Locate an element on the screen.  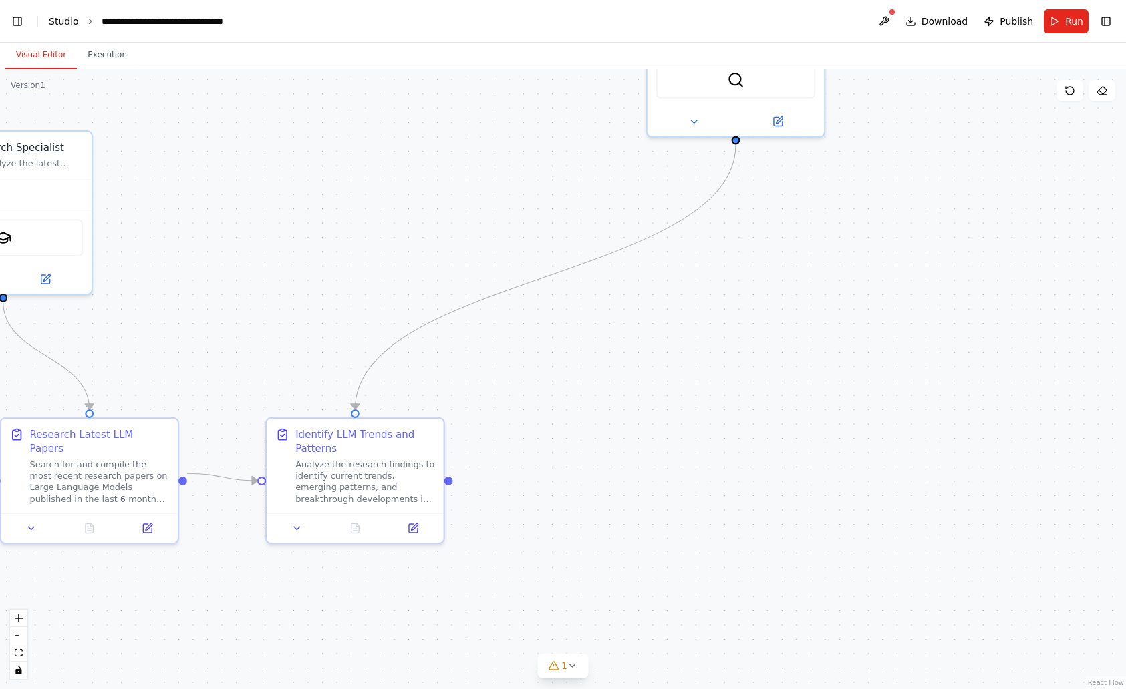
div: Identify LLM Trends and Patterns is located at coordinates (365, 442).